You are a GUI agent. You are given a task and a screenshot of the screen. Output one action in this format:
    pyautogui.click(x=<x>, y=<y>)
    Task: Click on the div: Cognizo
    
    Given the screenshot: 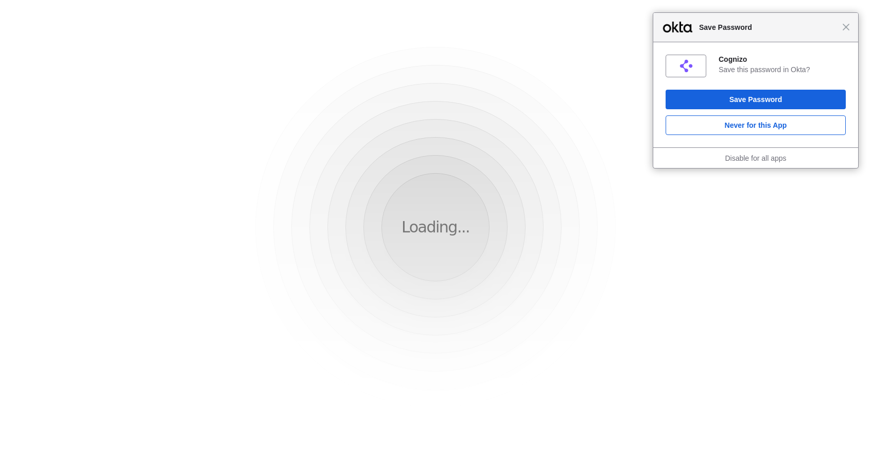 What is the action you would take?
    pyautogui.click(x=782, y=59)
    